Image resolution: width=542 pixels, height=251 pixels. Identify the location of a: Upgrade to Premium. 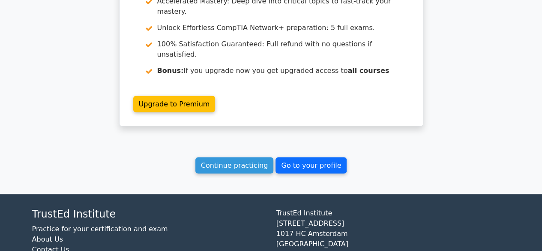
(174, 104).